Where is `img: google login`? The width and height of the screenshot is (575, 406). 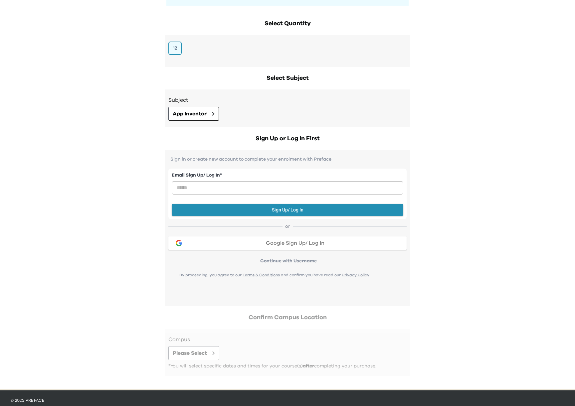
img: google login is located at coordinates (179, 243).